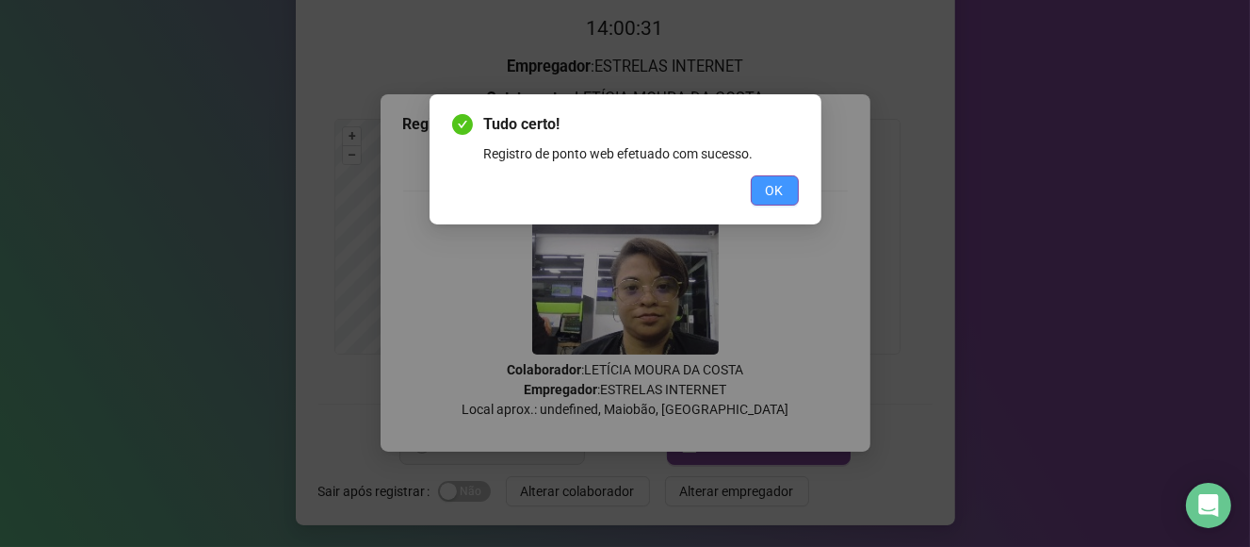 This screenshot has width=1250, height=547. What do you see at coordinates (1209, 505) in the screenshot?
I see `div: Open Intercom Messenger` at bounding box center [1209, 505].